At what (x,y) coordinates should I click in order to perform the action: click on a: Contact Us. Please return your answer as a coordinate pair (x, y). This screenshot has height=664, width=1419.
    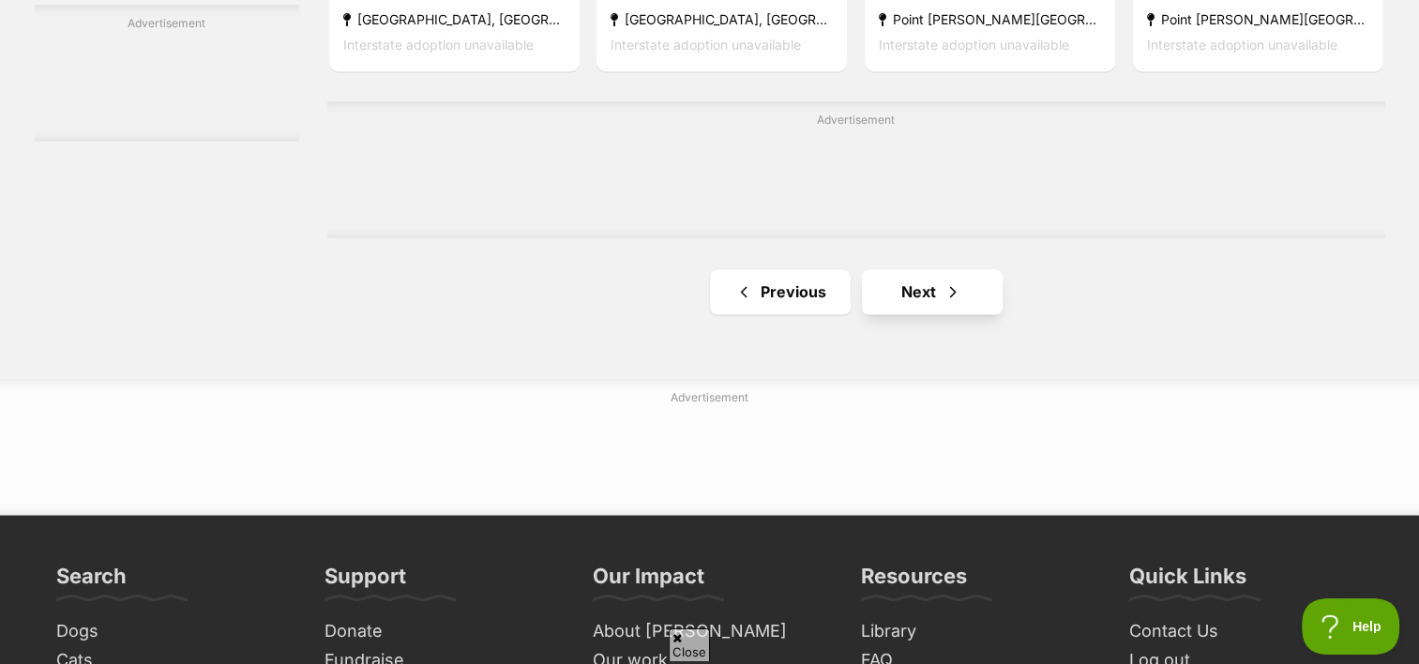
    Looking at the image, I should click on (1246, 630).